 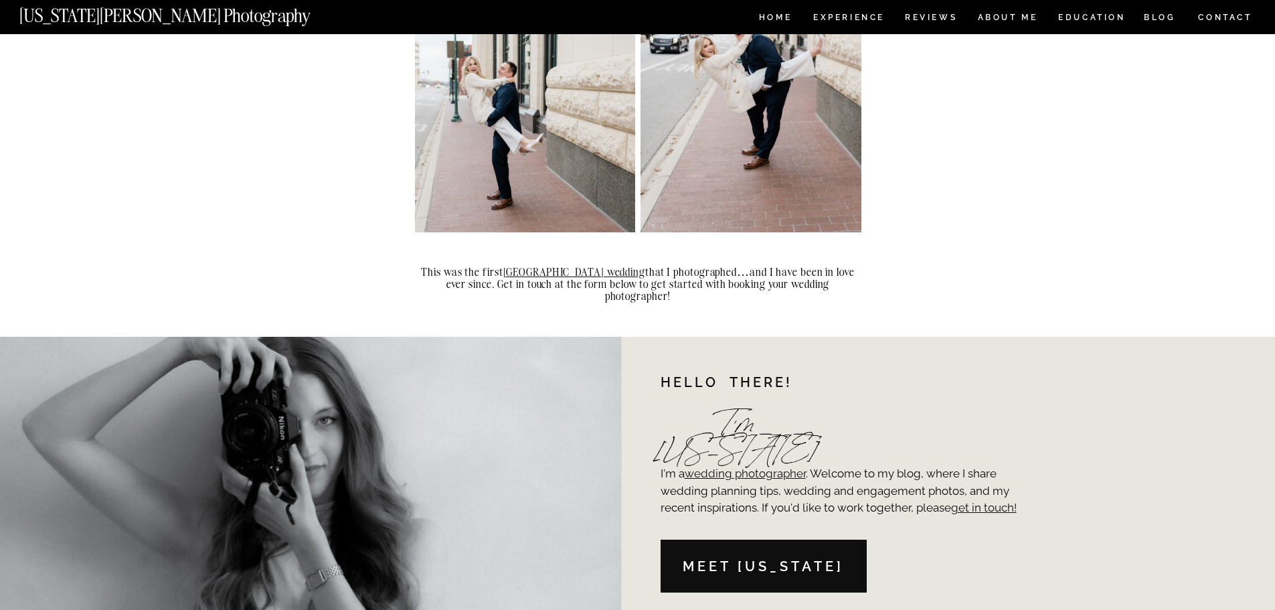 What do you see at coordinates (1225, 17) in the screenshot?
I see `a: CONTACT` at bounding box center [1225, 17].